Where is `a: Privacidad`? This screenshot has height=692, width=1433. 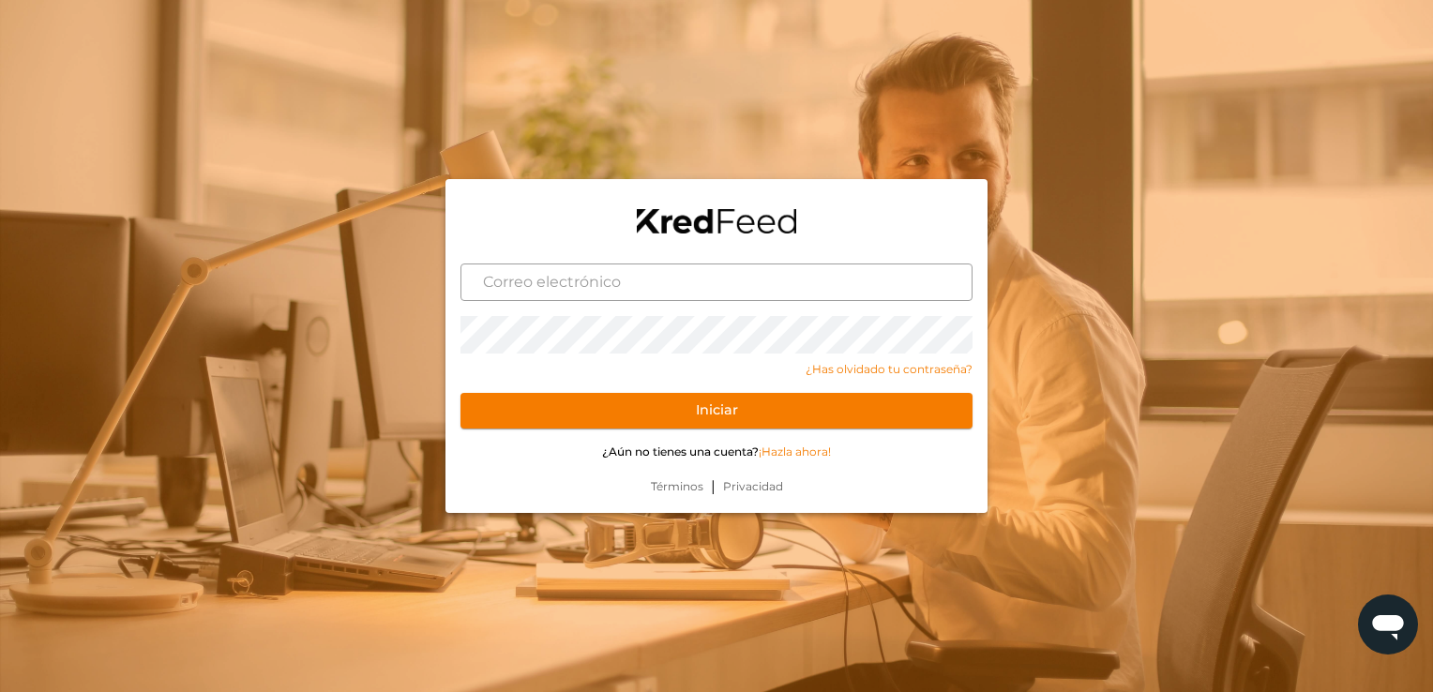 a: Privacidad is located at coordinates (753, 487).